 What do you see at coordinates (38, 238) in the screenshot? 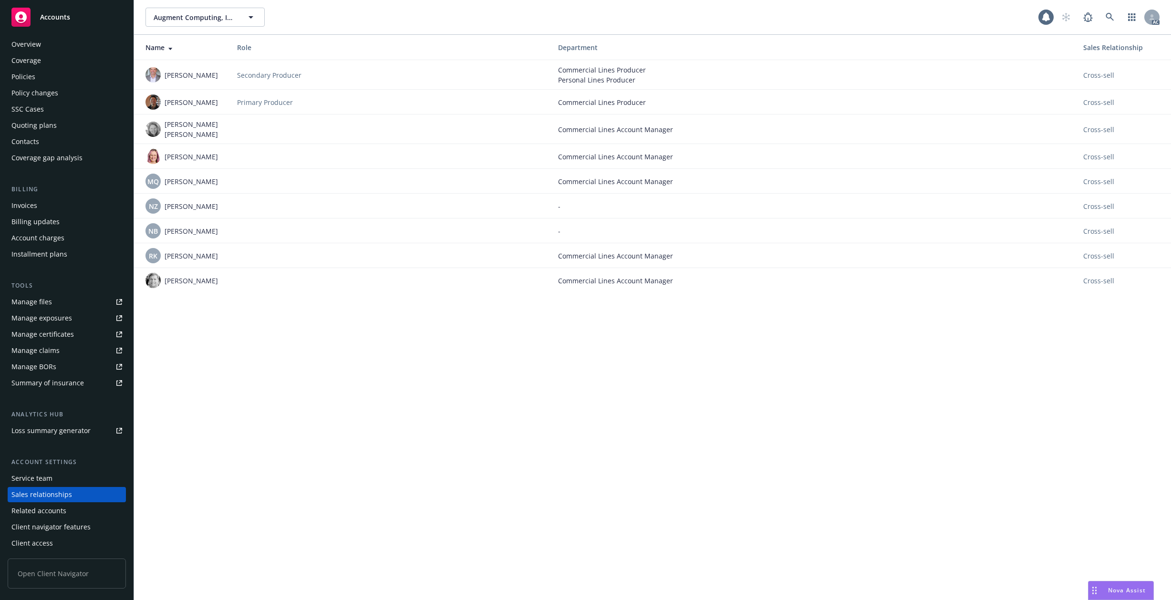
I see `div: Account charges` at bounding box center [38, 238].